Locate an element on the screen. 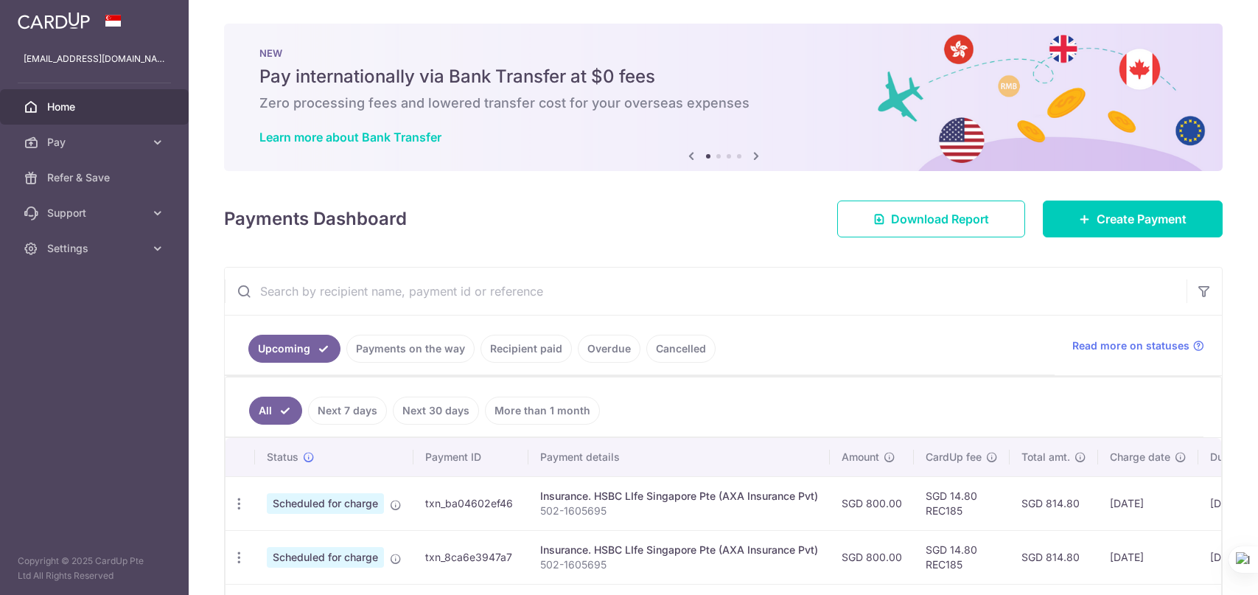 The width and height of the screenshot is (1258, 595). h6: Zero processing fees and lowered transfer cost for your overseas expenses is located at coordinates (723, 103).